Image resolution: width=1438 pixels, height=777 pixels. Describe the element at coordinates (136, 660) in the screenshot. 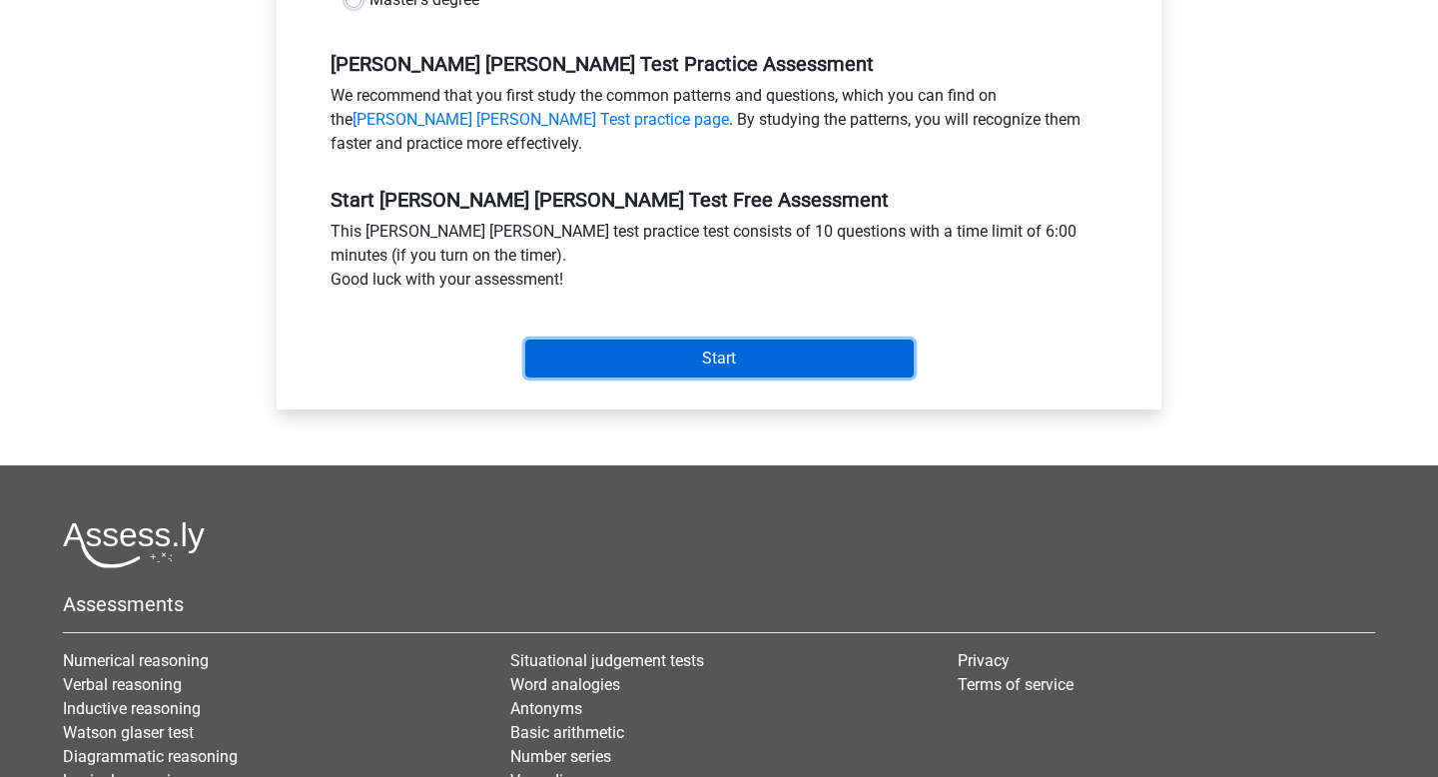

I see `a: Numerical reasoning` at that location.